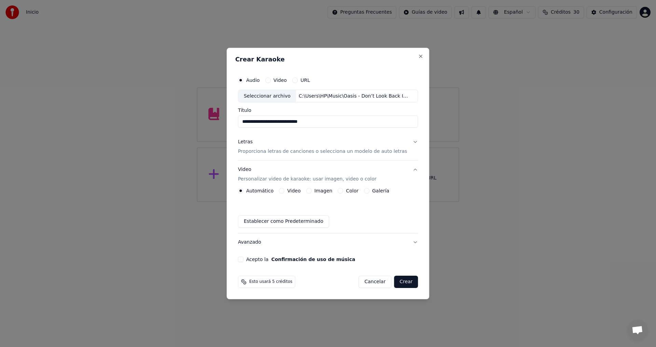  I want to click on label: Color, so click(352, 191).